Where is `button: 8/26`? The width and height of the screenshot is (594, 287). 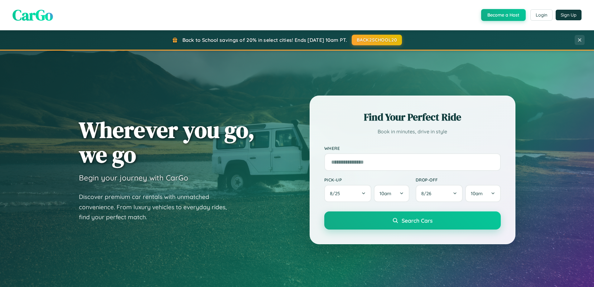 button: 8/26 is located at coordinates (440, 193).